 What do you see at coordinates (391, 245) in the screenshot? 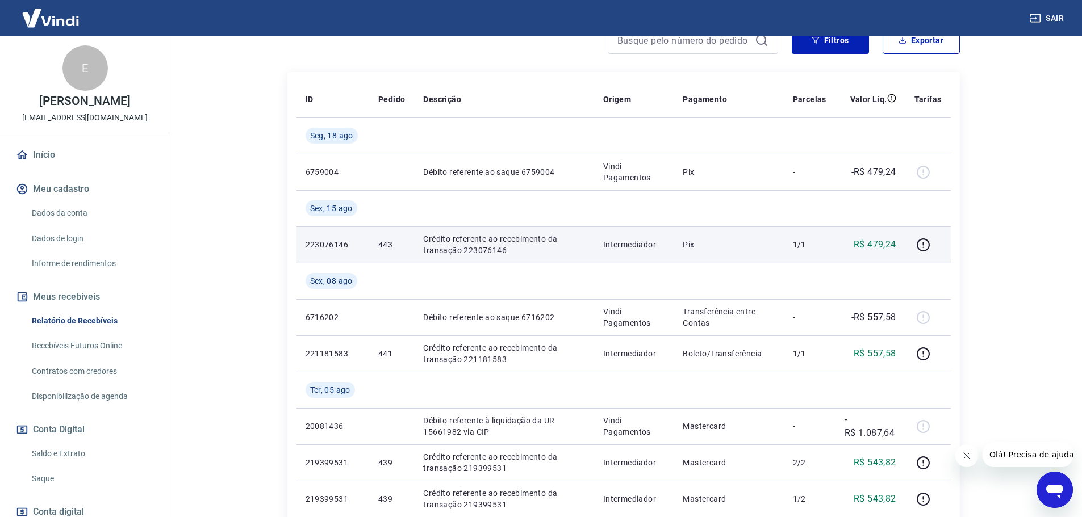
I see `p: 443` at bounding box center [391, 245].